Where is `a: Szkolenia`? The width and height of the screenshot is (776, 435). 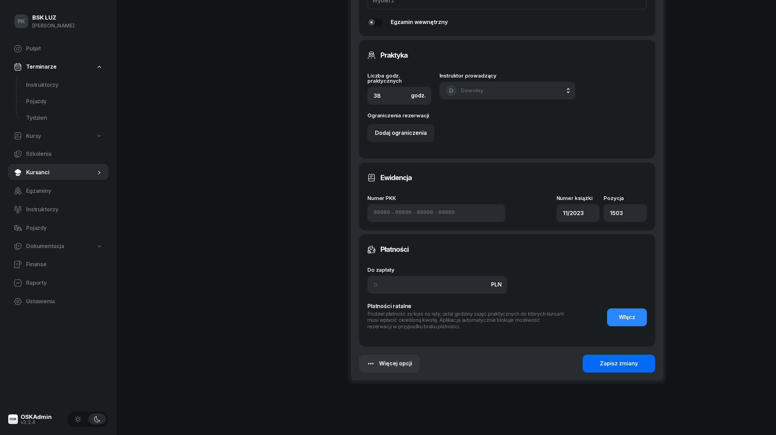 a: Szkolenia is located at coordinates (58, 154).